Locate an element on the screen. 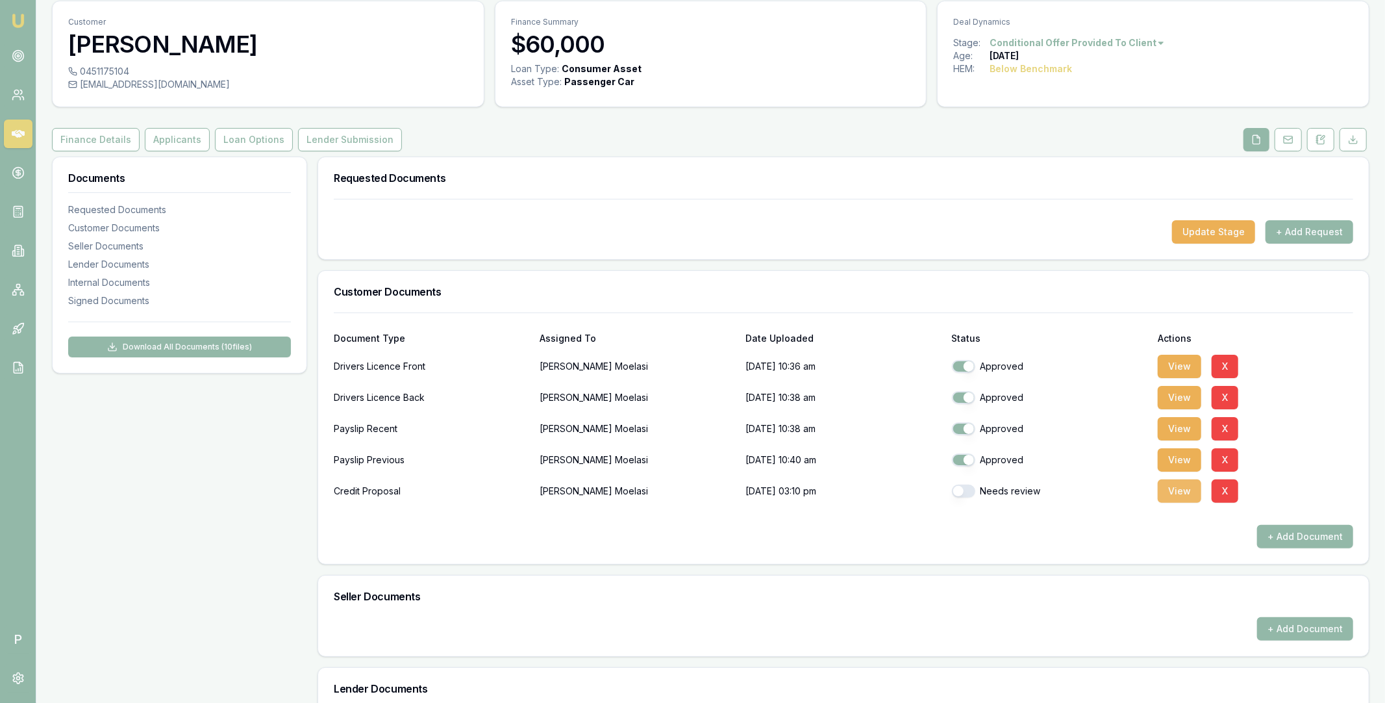 The width and height of the screenshot is (1385, 703). div: Below Benchmark is located at coordinates (1031, 69).